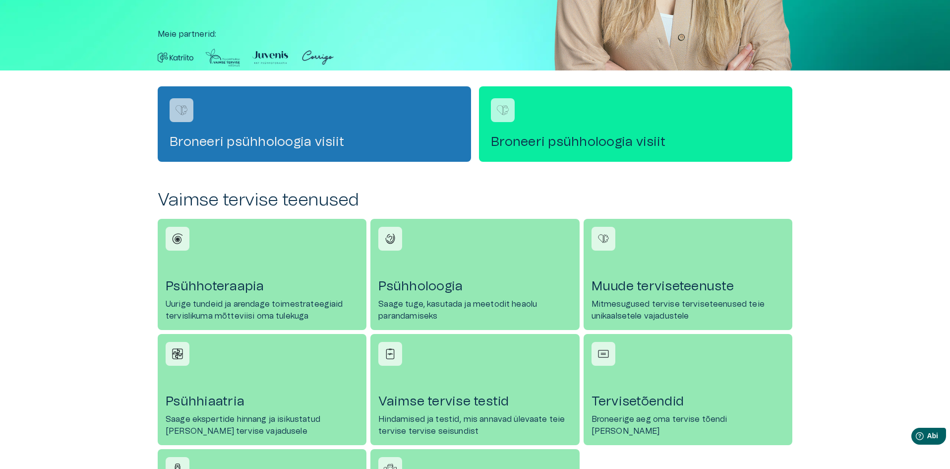 This screenshot has width=950, height=469. I want to click on font: Psühhiaatria, so click(205, 401).